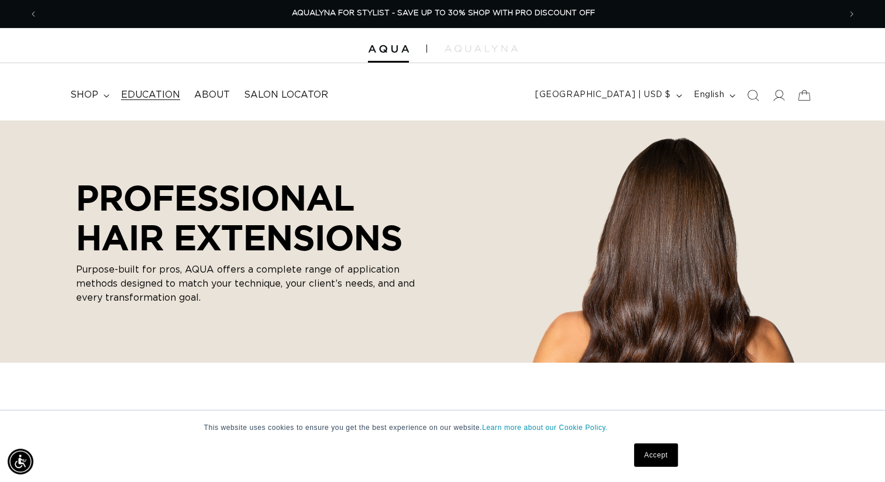  What do you see at coordinates (286, 95) in the screenshot?
I see `span: Salon Locator` at bounding box center [286, 95].